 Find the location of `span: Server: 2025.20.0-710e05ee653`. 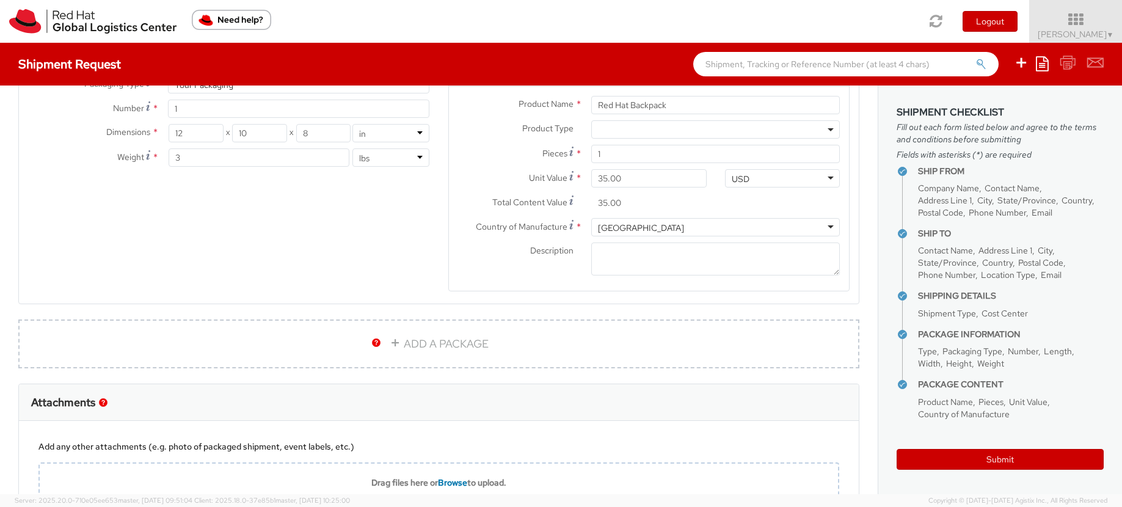

span: Server: 2025.20.0-710e05ee653 is located at coordinates (103, 500).